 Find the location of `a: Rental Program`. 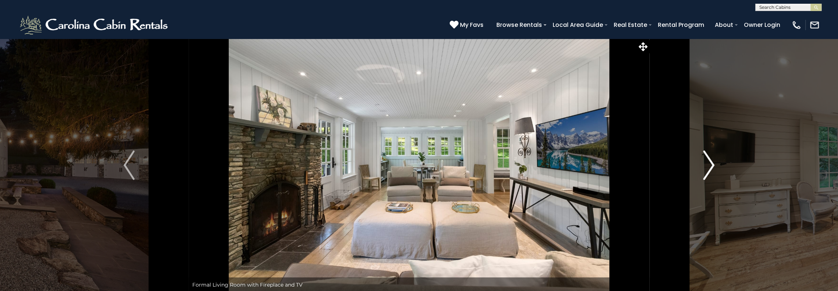

a: Rental Program is located at coordinates (681, 25).